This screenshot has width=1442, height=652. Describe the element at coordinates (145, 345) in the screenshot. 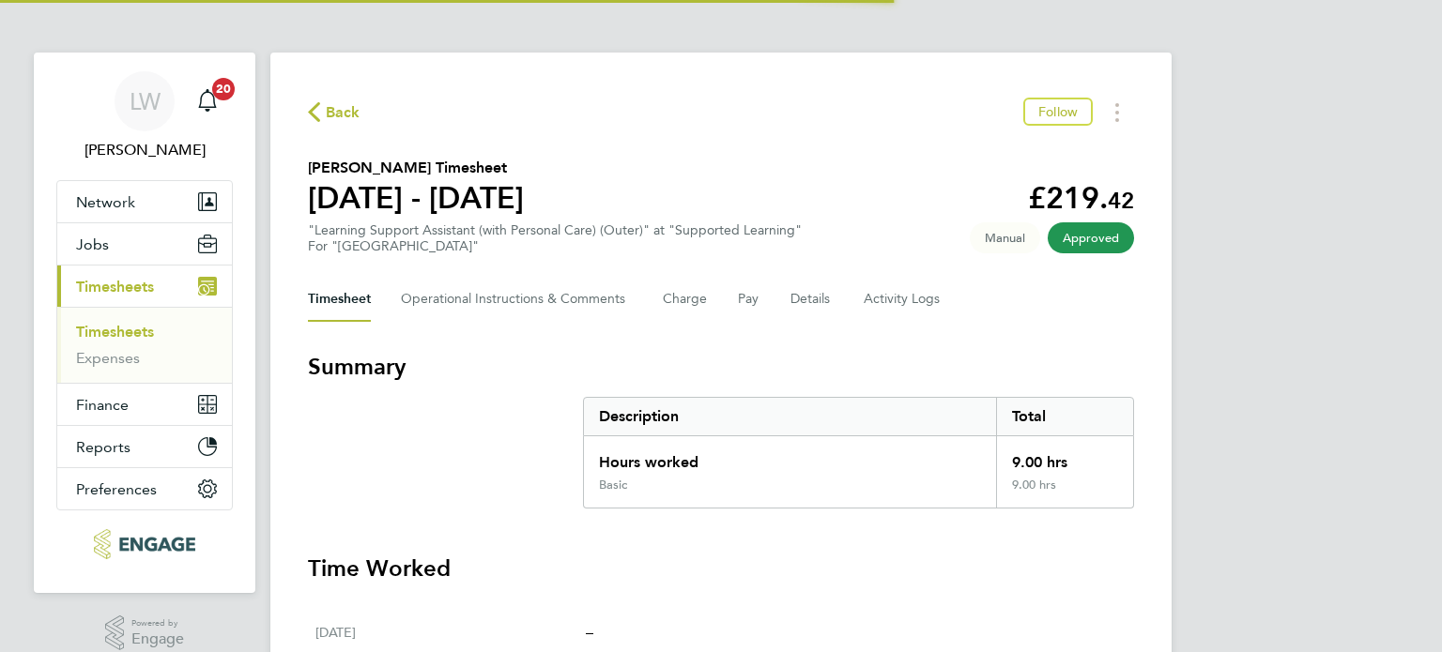

I see `div: Timesheets` at that location.